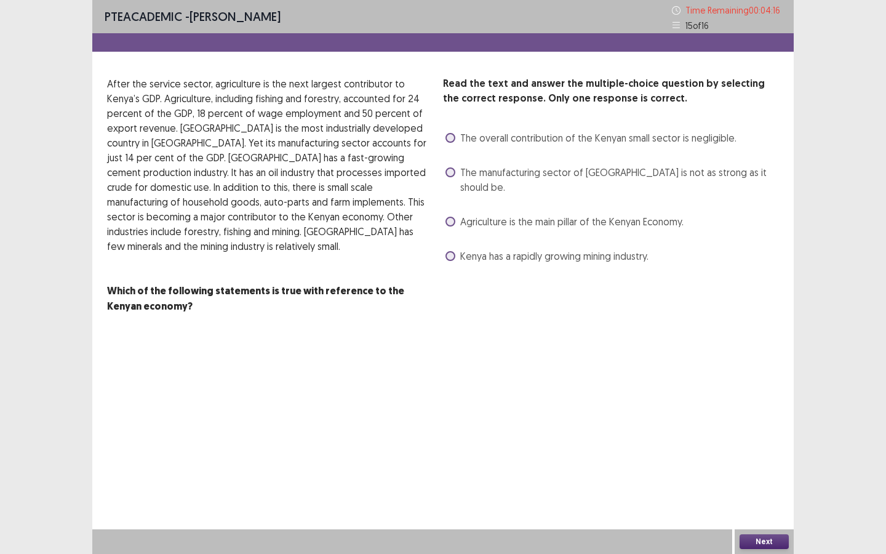  Describe the element at coordinates (697, 25) in the screenshot. I see `p: 15 of 16` at that location.